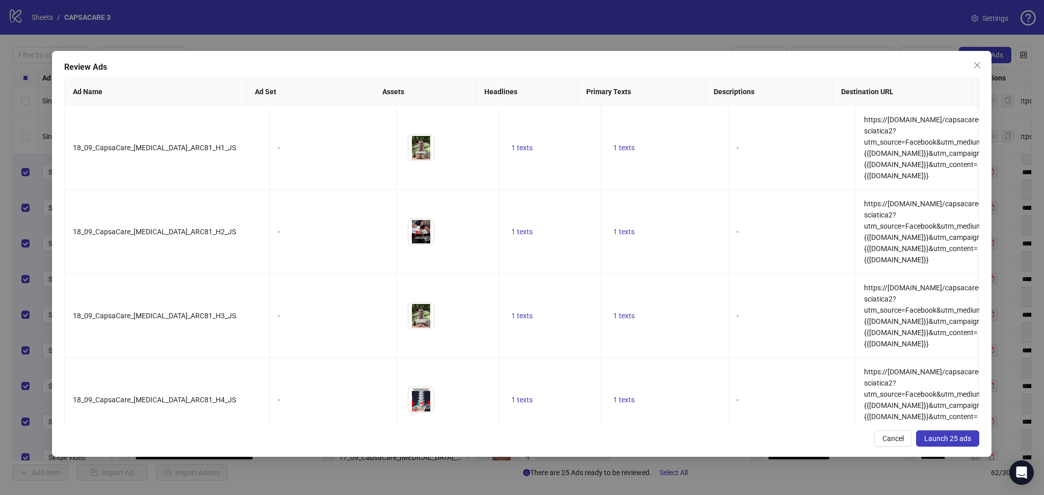  What do you see at coordinates (155, 92) in the screenshot?
I see `th: Ad Name` at bounding box center [155, 92].